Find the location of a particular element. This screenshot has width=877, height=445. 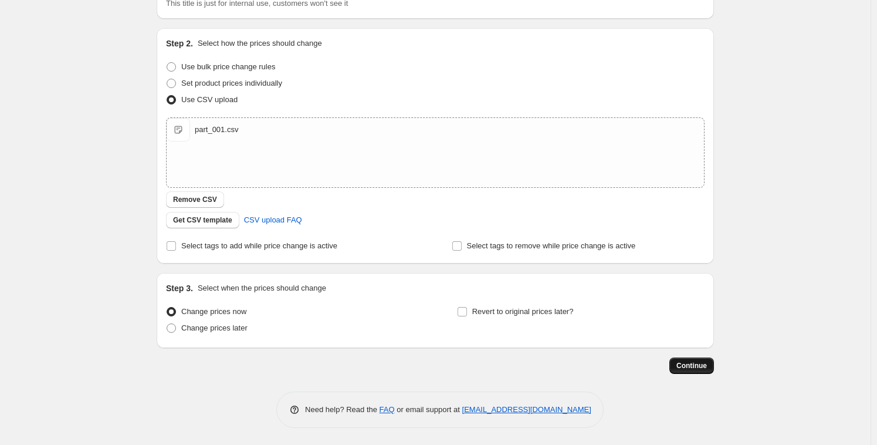

span: or email support at is located at coordinates (428, 409).